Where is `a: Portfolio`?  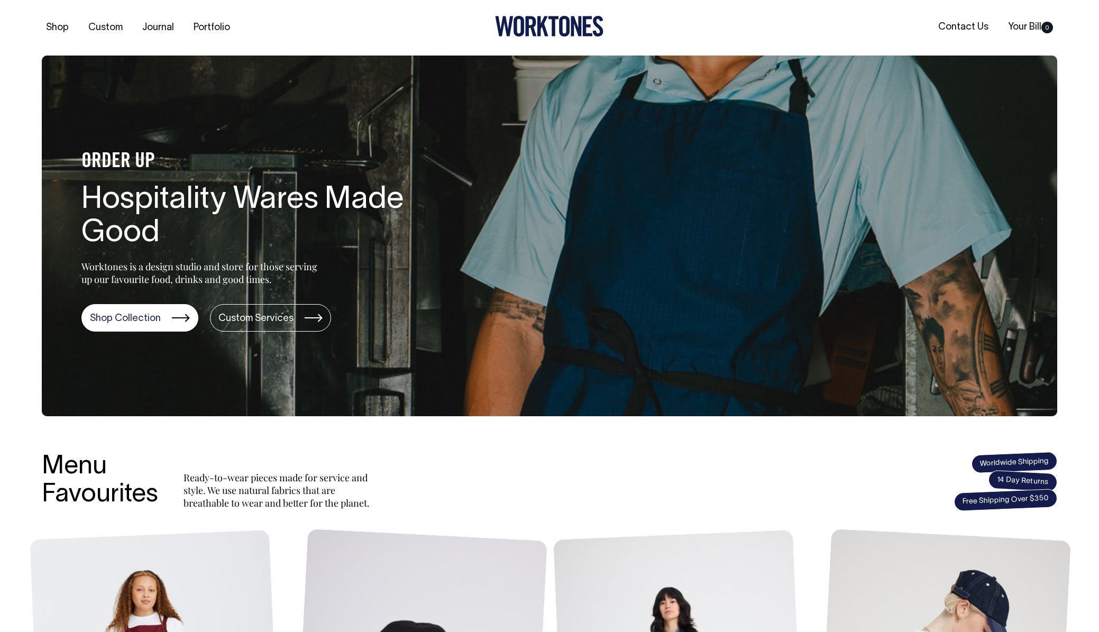
a: Portfolio is located at coordinates (211, 27).